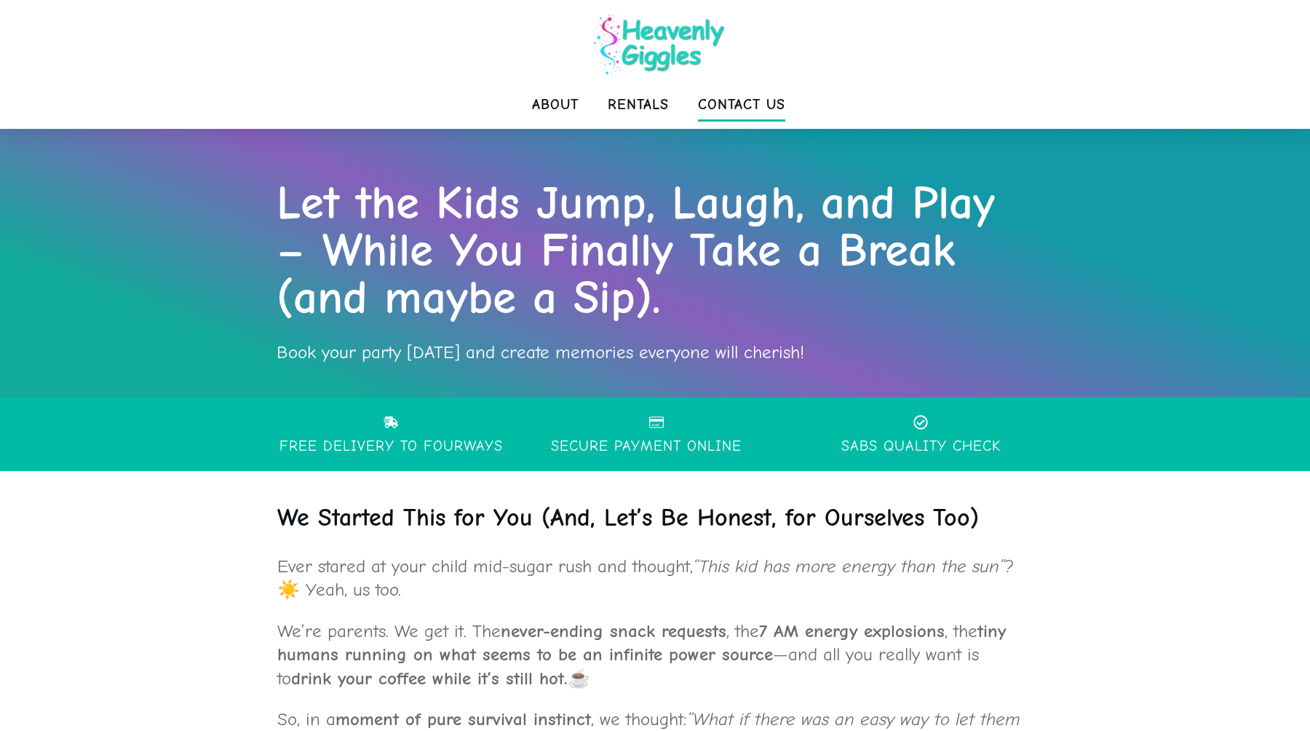  I want to click on strong: We Started This for You (And, Let’s Be Honest, for Ourselves Too), so click(628, 518).